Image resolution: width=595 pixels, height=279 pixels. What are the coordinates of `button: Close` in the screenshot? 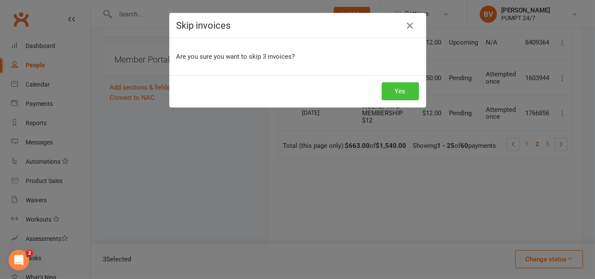 It's located at (410, 26).